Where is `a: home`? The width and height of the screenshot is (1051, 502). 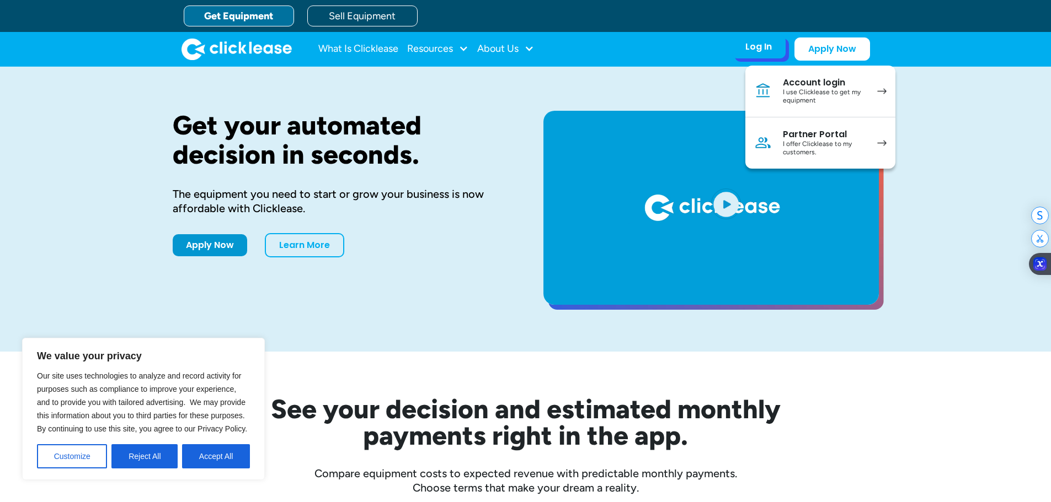 a: home is located at coordinates (237, 49).